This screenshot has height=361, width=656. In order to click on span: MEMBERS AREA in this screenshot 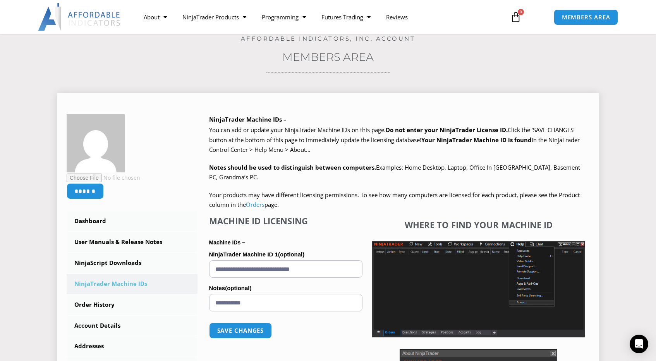, I will do `click(586, 17)`.